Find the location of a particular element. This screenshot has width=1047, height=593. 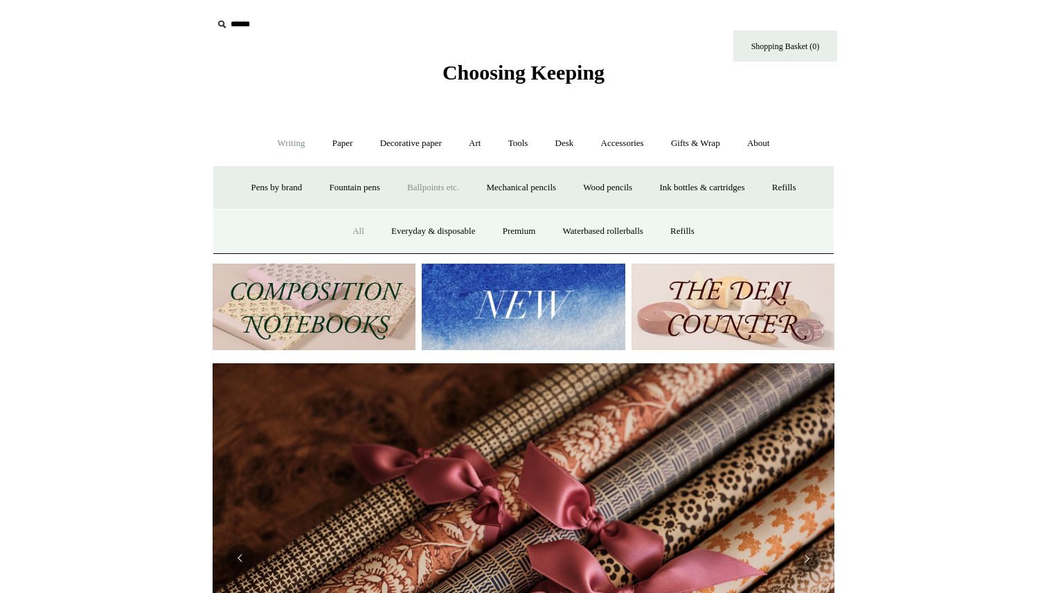

a: The Deli Counter is located at coordinates (733, 307).